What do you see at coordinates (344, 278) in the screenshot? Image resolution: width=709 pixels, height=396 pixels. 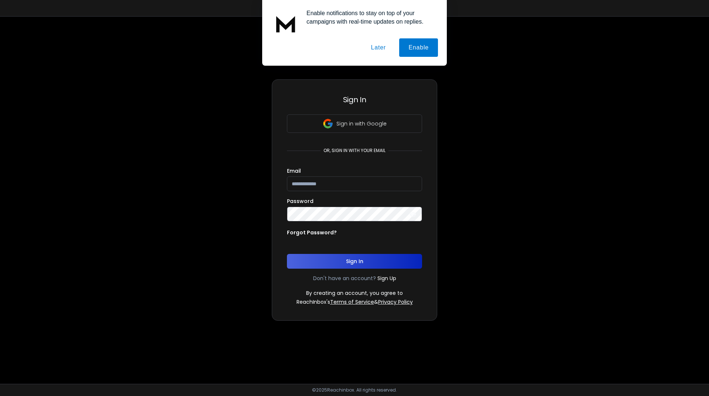 I see `p: Don't have an account?` at bounding box center [344, 278].